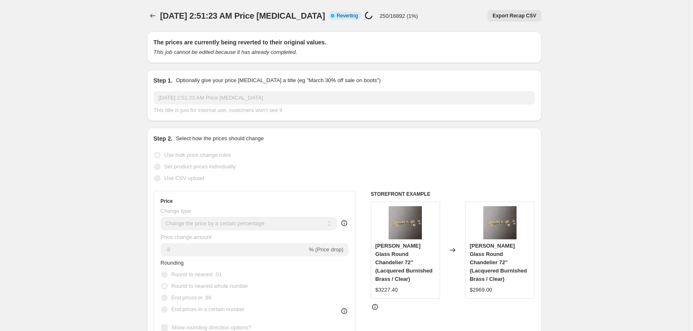 This screenshot has width=693, height=331. Describe the element at coordinates (234, 250) in the screenshot. I see `input: -15` at that location.